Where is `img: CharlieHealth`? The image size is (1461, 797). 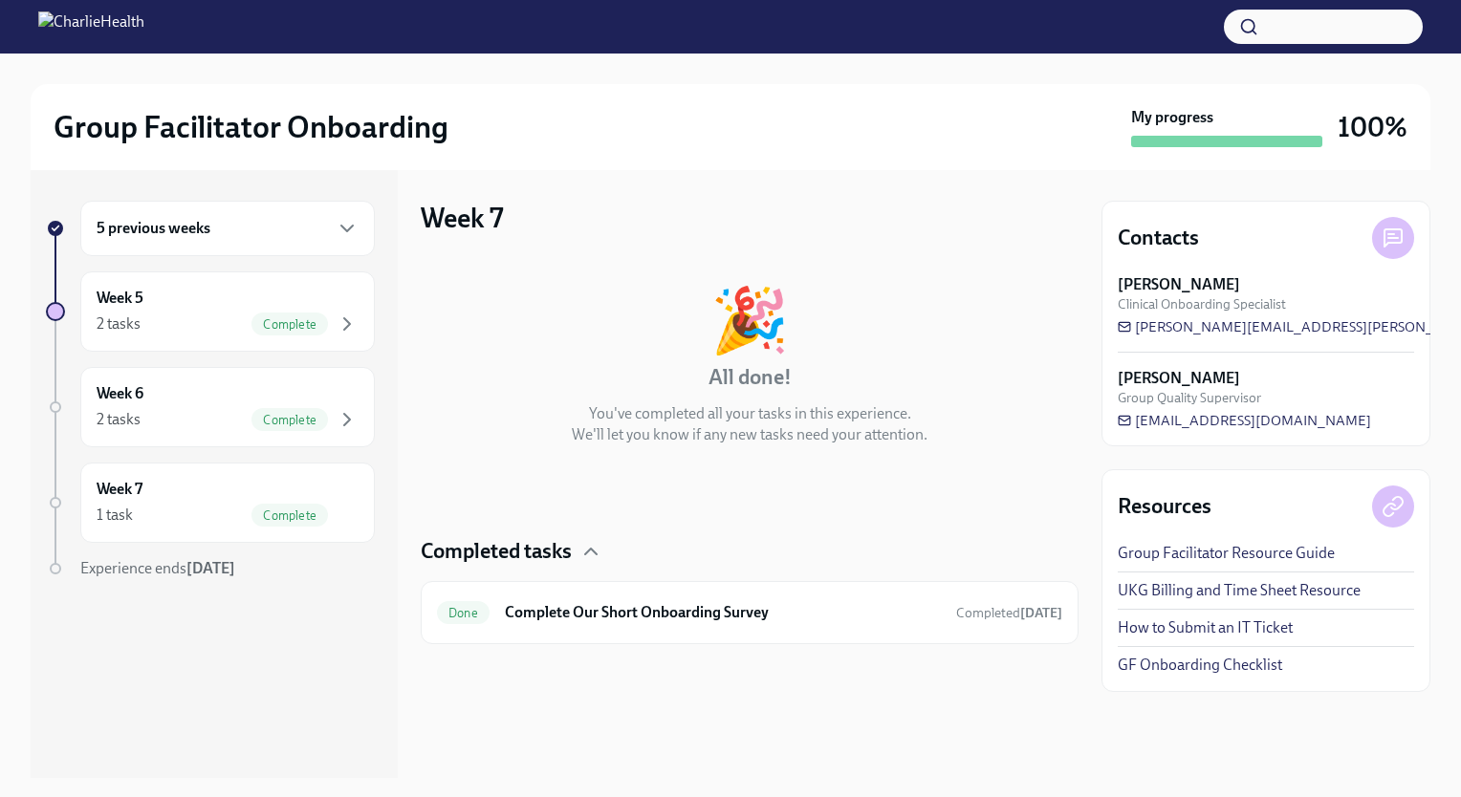
img: CharlieHealth is located at coordinates (91, 27).